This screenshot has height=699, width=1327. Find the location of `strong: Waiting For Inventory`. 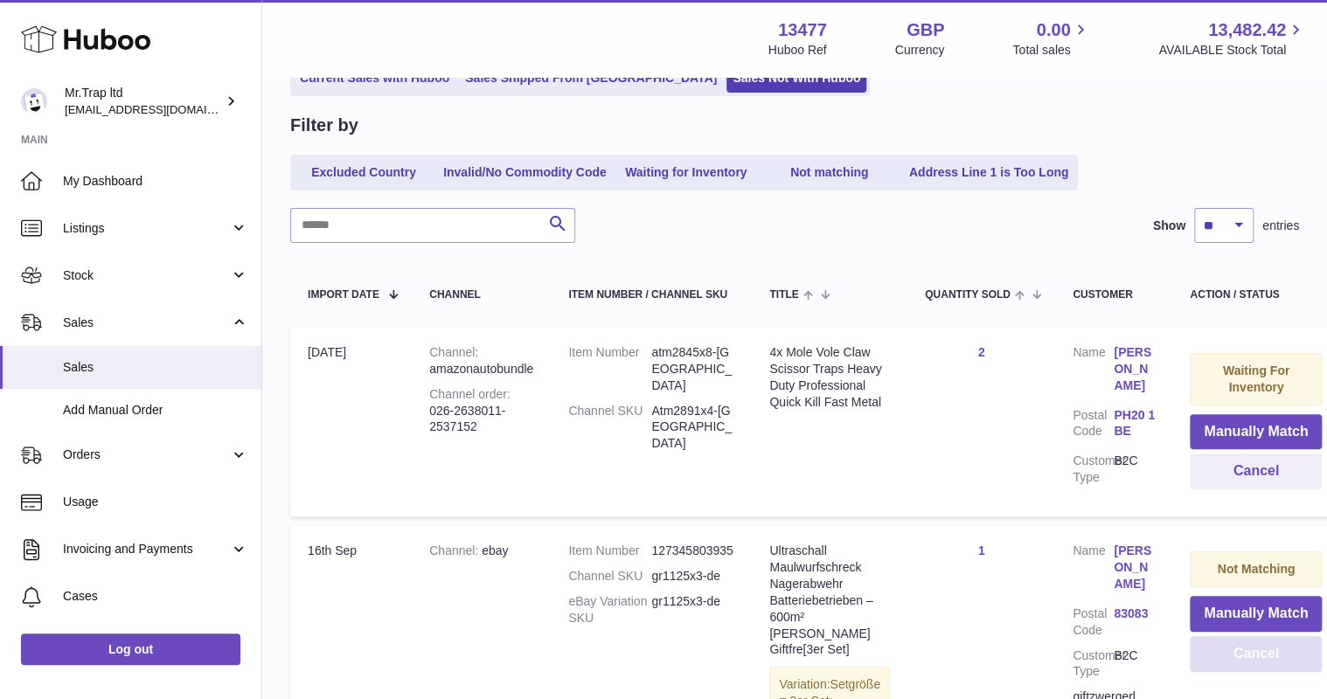

strong: Waiting For Inventory is located at coordinates (1256, 378).